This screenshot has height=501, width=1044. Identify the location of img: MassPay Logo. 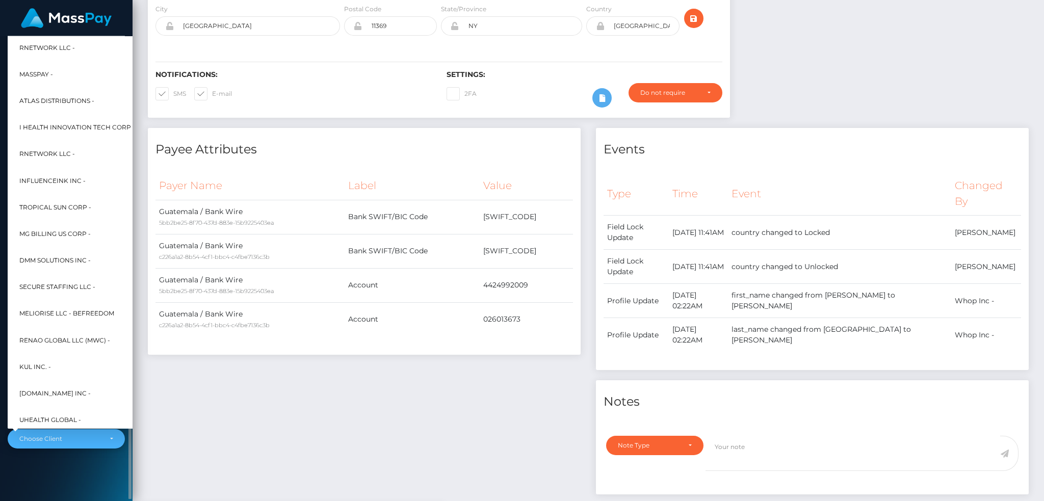
(66, 18).